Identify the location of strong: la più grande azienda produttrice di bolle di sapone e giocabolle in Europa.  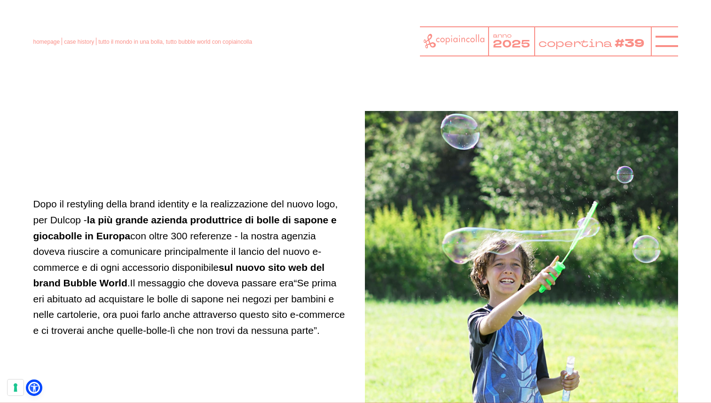
(184, 228).